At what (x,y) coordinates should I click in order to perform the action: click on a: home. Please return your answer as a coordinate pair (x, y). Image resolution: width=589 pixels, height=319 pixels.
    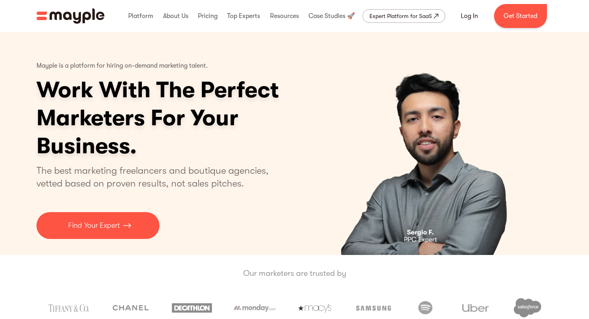
    Looking at the image, I should click on (71, 16).